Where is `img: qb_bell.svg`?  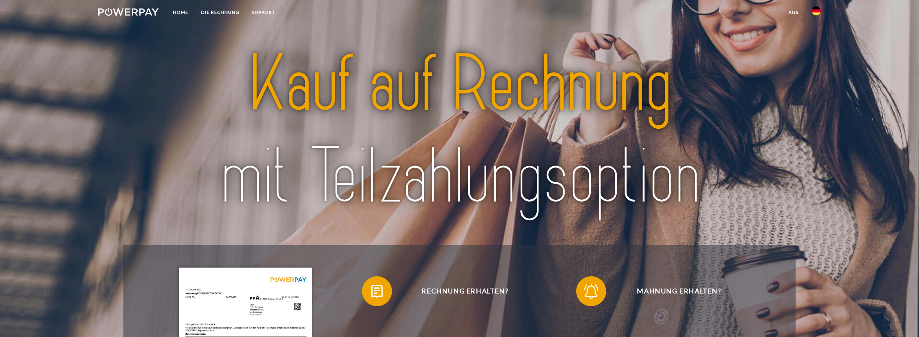
img: qb_bell.svg is located at coordinates (591, 291).